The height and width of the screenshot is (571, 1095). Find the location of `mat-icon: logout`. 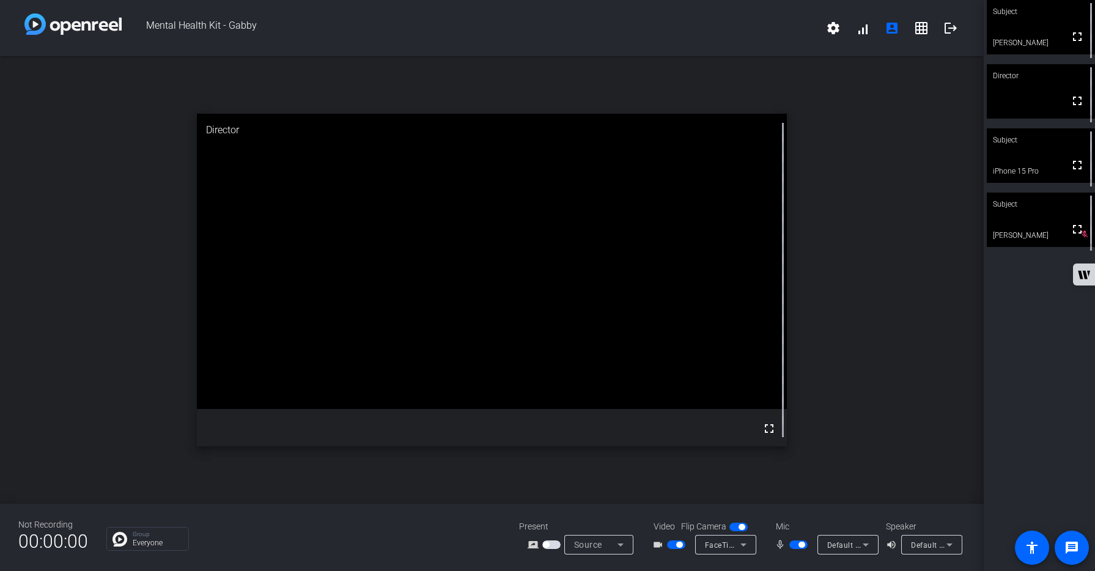

mat-icon: logout is located at coordinates (951, 28).